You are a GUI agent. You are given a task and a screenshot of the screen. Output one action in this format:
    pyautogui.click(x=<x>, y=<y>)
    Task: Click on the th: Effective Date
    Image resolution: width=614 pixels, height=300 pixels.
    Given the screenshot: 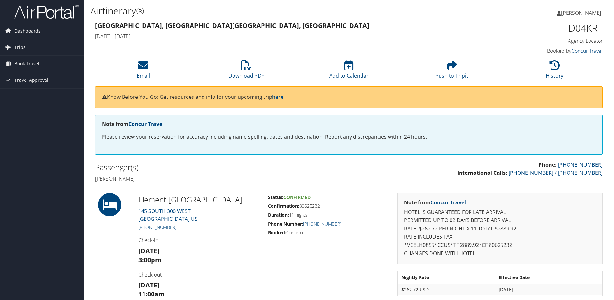 What is the action you would take?
    pyautogui.click(x=548, y=278)
    